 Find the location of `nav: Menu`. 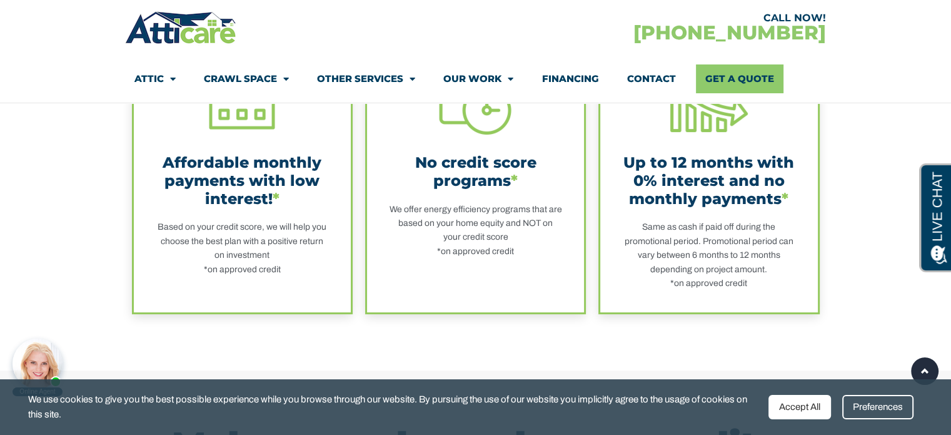

nav: Menu is located at coordinates (475, 79).